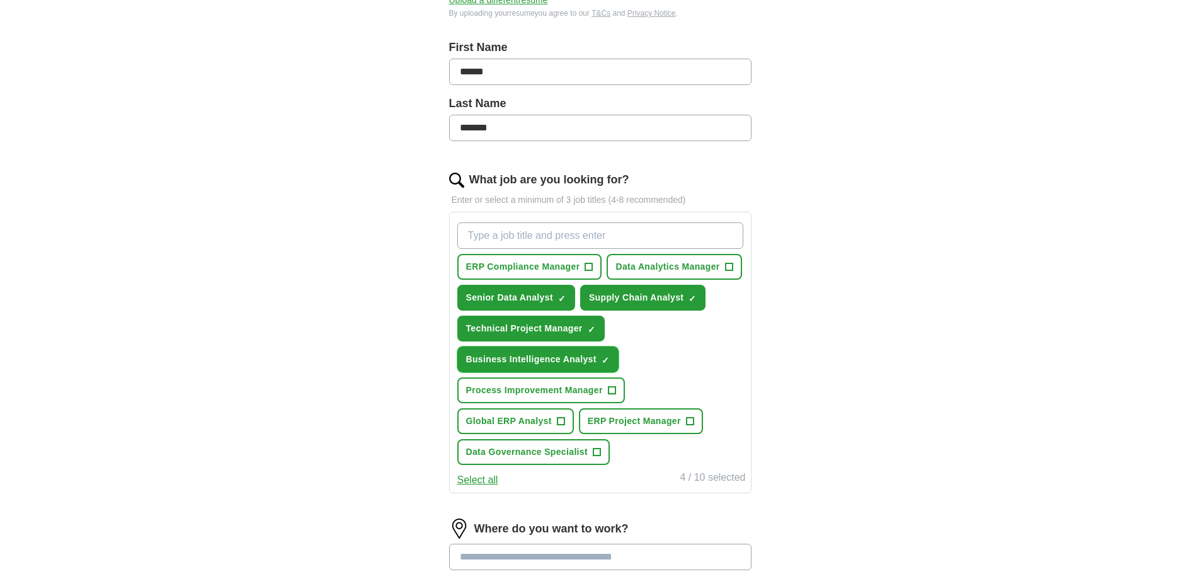 The image size is (1200, 574). Describe the element at coordinates (527, 452) in the screenshot. I see `span: Data Governance Specialist` at that location.